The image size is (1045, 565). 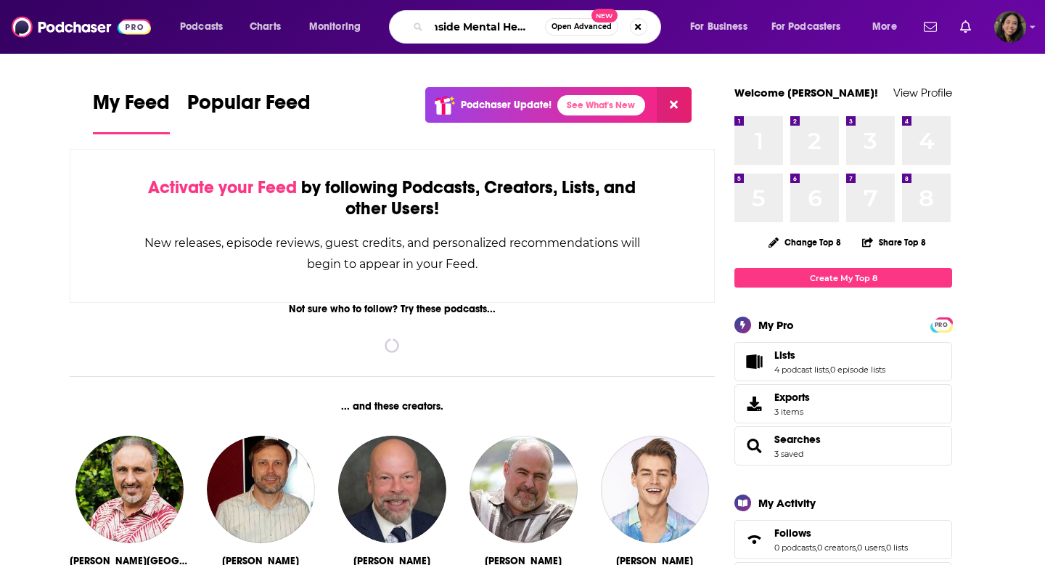 I want to click on a: Greg Kretschmar, so click(x=523, y=489).